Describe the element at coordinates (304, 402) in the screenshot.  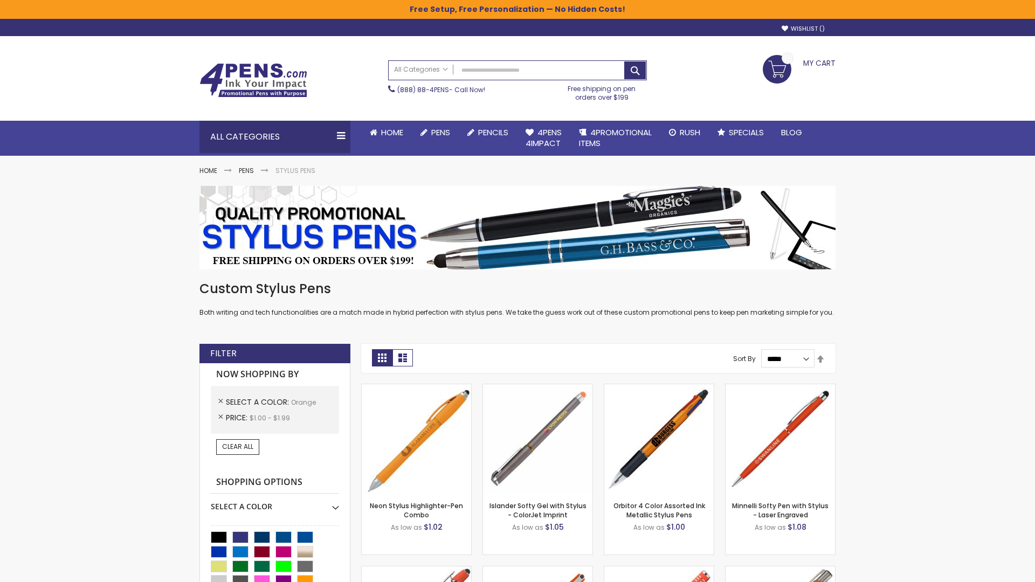
I see `span: Orange` at that location.